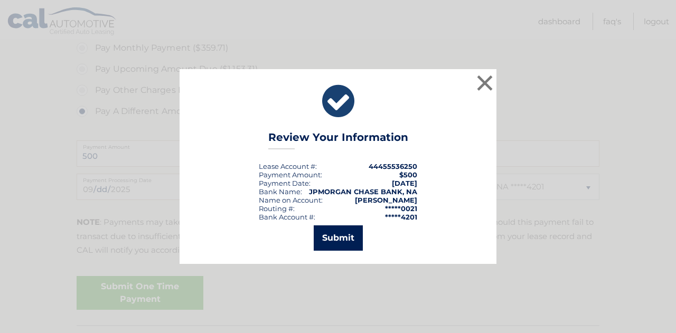  I want to click on div: Routing #:, so click(277, 209).